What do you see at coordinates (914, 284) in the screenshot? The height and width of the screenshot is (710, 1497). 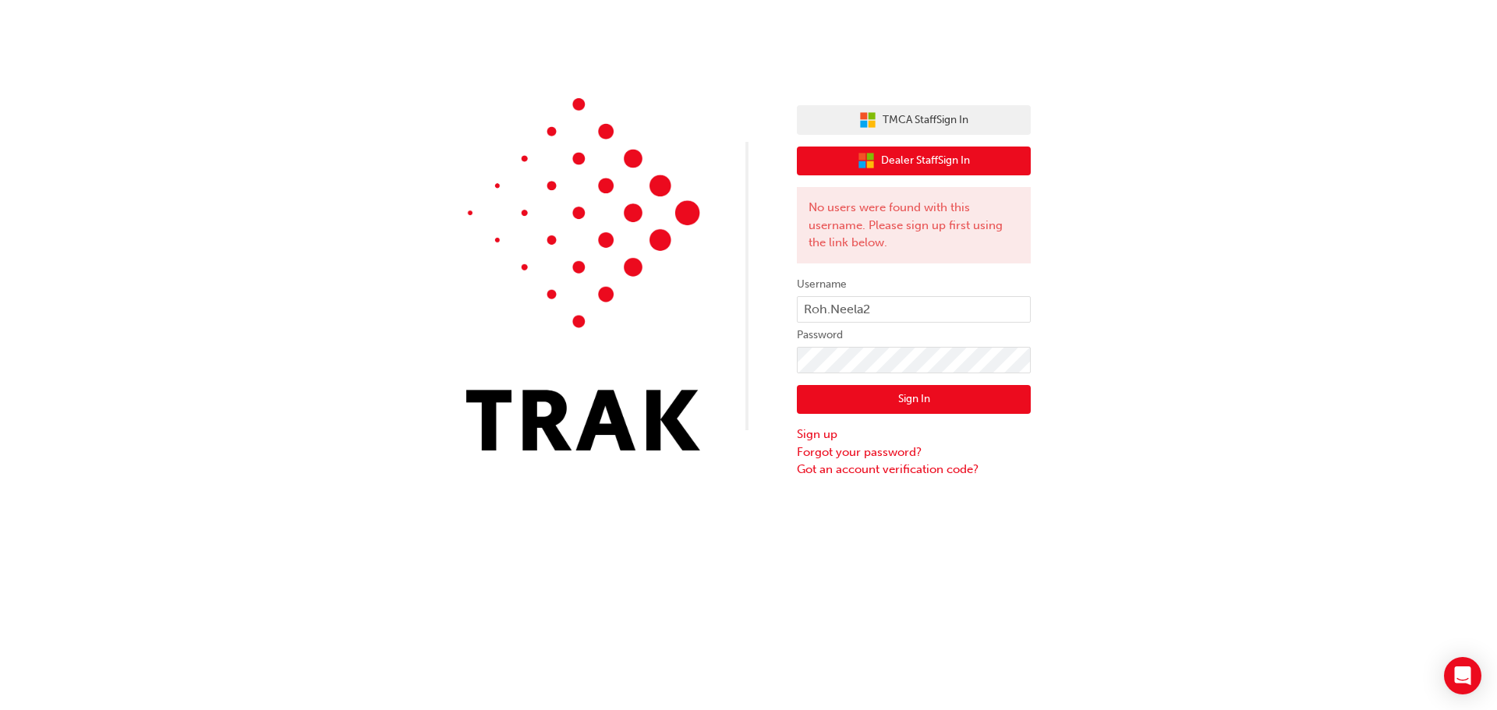 I see `label: Username` at bounding box center [914, 284].